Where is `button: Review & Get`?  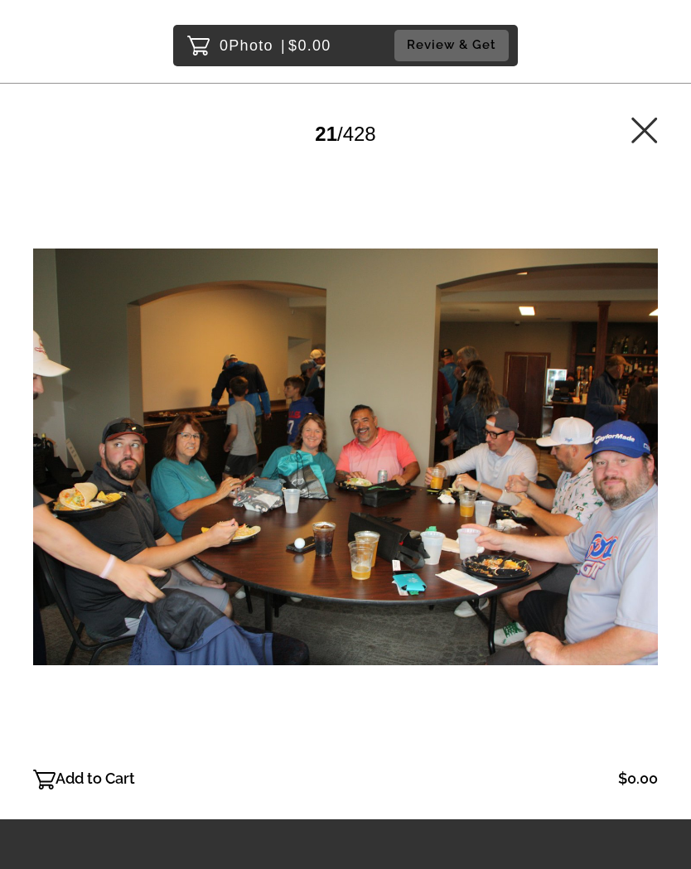
button: Review & Get is located at coordinates (452, 45).